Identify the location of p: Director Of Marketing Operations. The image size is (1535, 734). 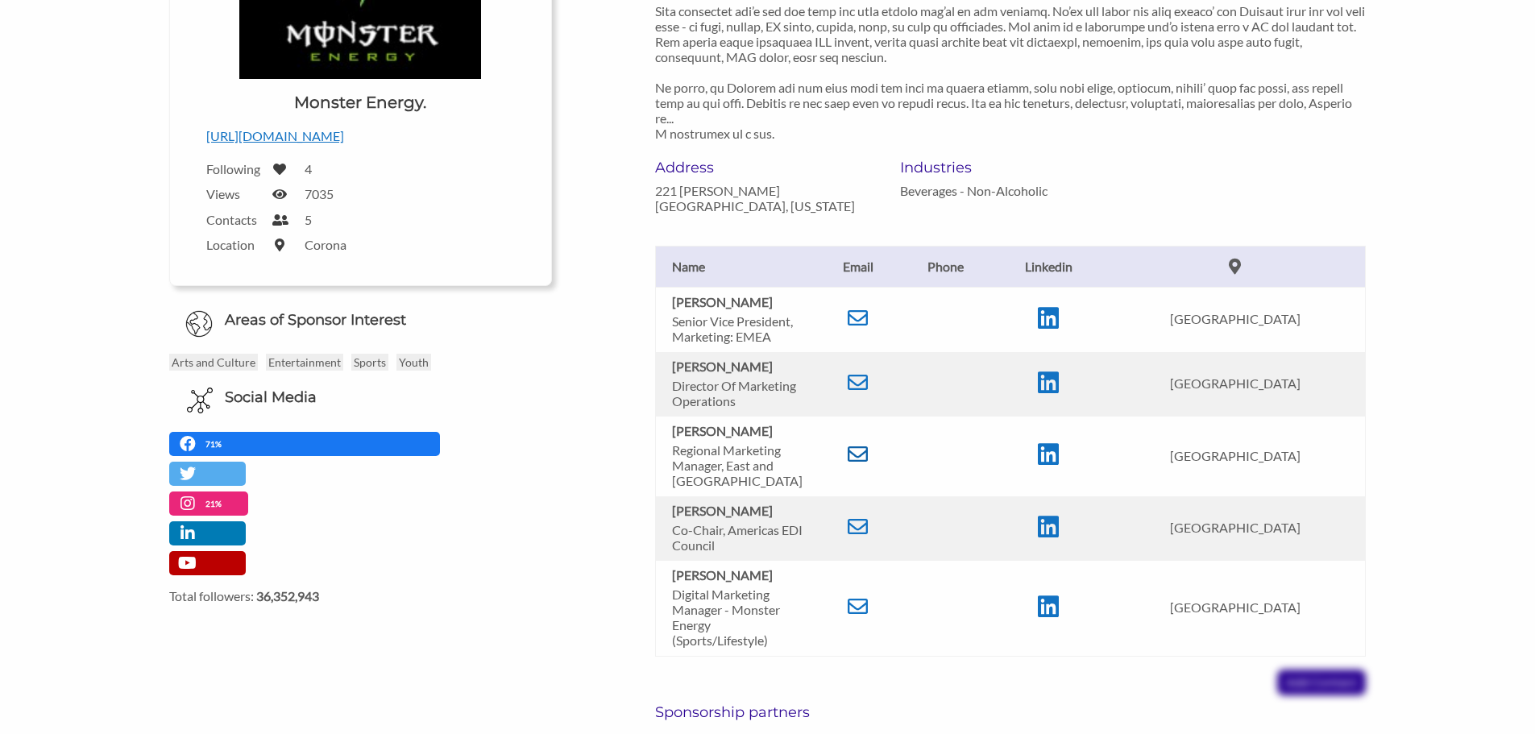
(740, 393).